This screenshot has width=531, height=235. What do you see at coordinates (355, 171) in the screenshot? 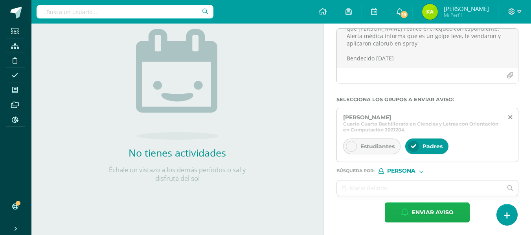
I see `span: Búsqueda por :` at bounding box center [355, 171].